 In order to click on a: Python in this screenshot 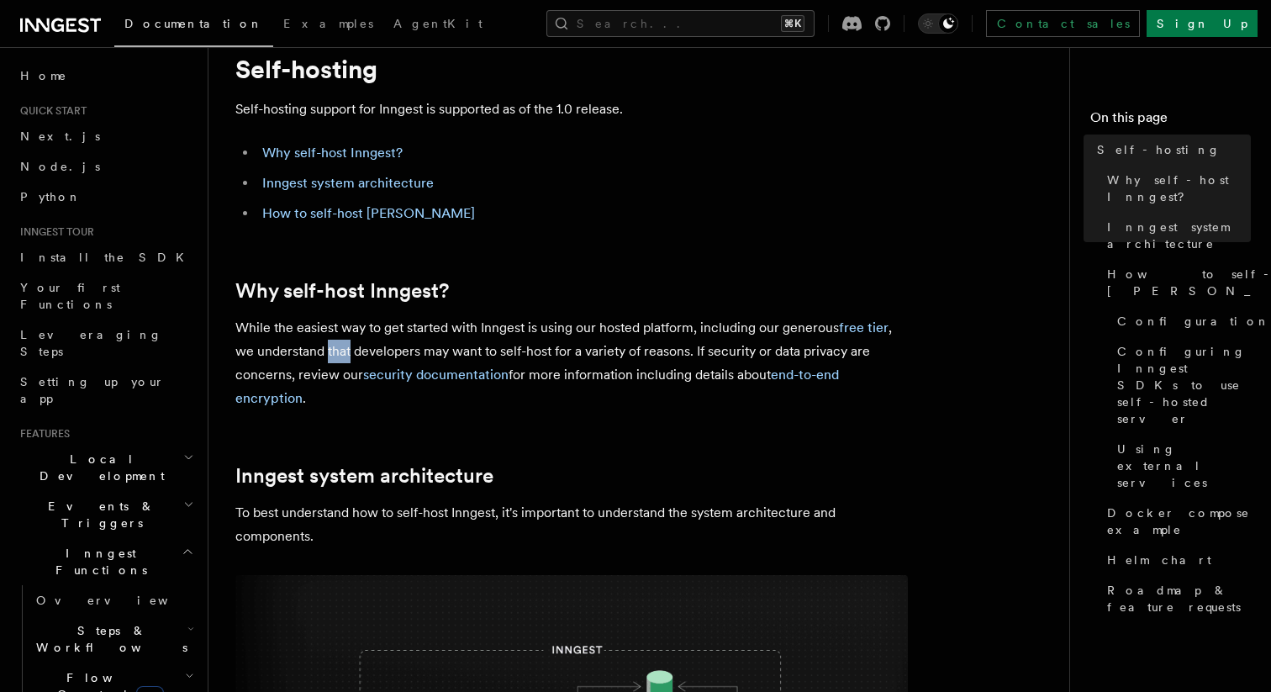, I will do `click(105, 197)`.